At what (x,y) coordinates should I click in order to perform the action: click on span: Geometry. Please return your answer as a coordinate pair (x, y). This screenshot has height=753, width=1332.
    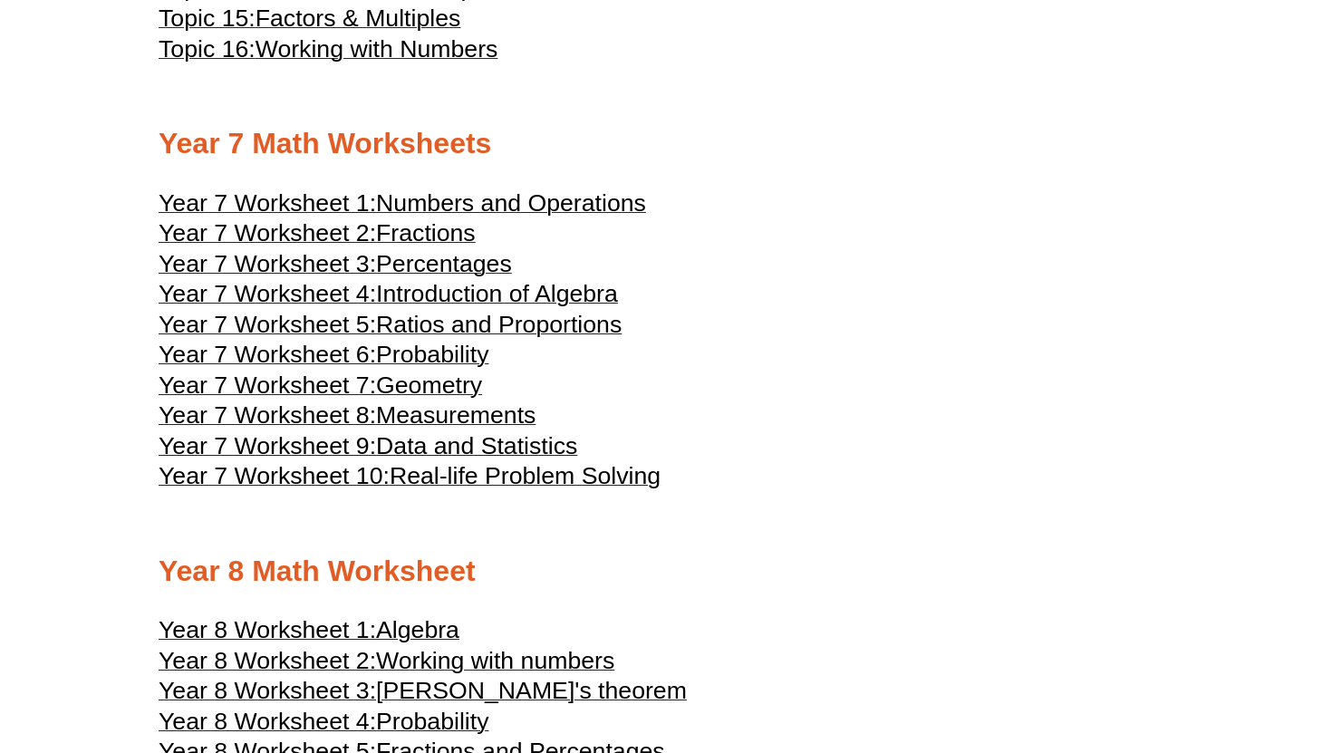
    Looking at the image, I should click on (429, 385).